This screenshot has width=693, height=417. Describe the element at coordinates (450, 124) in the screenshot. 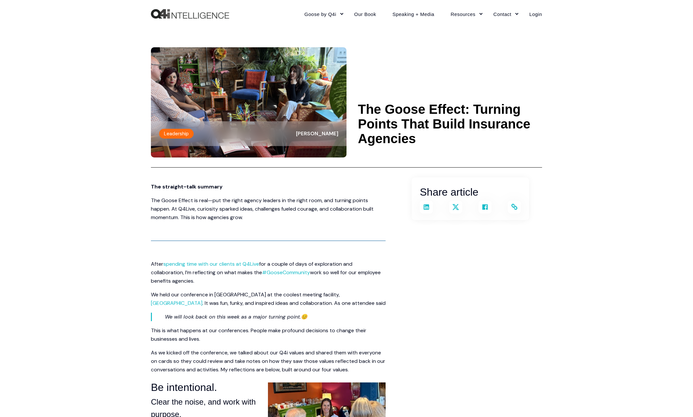

I see `h1: The Goose Effect: Turning Points That Build Insurance Agencies` at that location.